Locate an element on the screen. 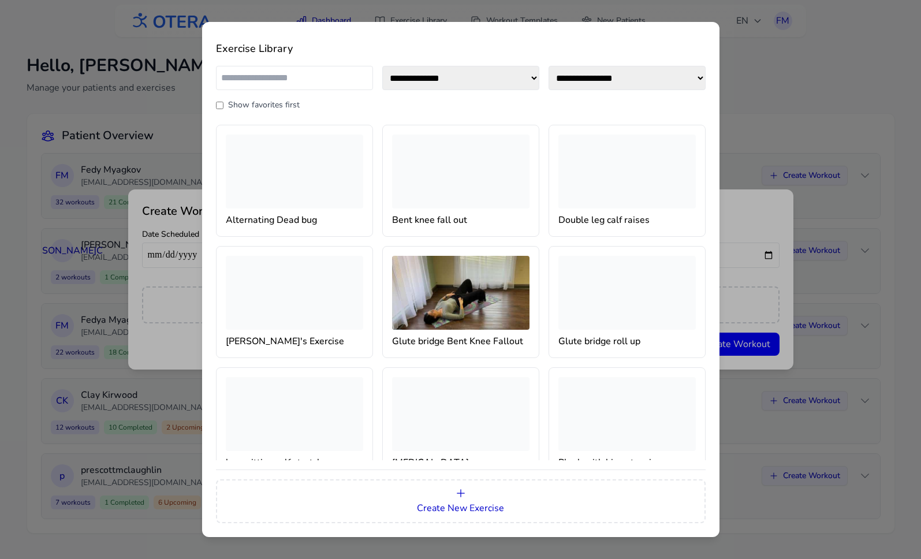 The height and width of the screenshot is (559, 921). h3: Exercise Library is located at coordinates (461, 46).